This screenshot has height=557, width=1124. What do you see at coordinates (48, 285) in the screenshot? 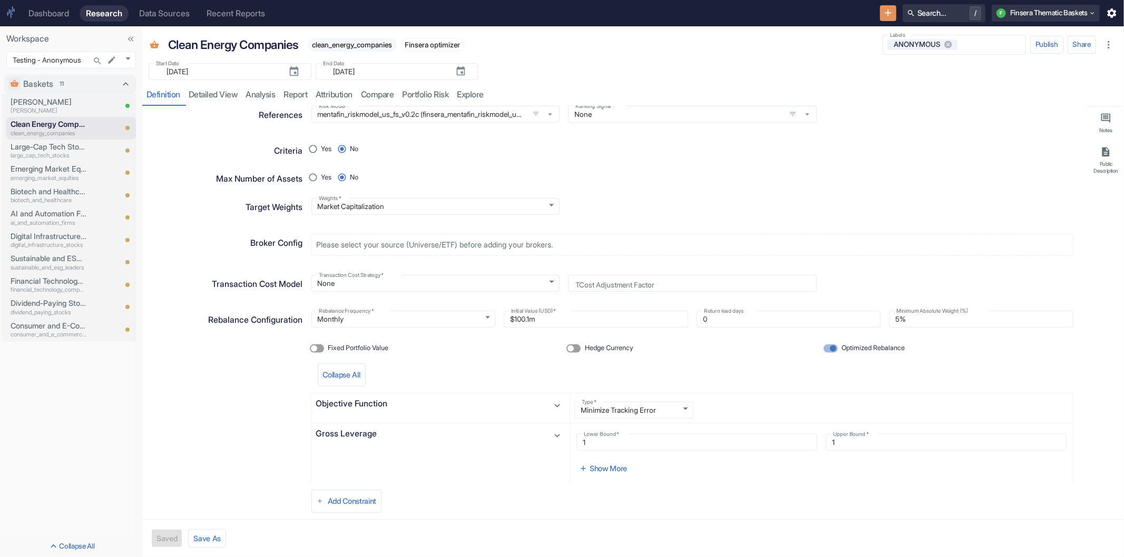
I see `a: Financial Technology Companiesfinancial_technology_companies` at bounding box center [48, 285].